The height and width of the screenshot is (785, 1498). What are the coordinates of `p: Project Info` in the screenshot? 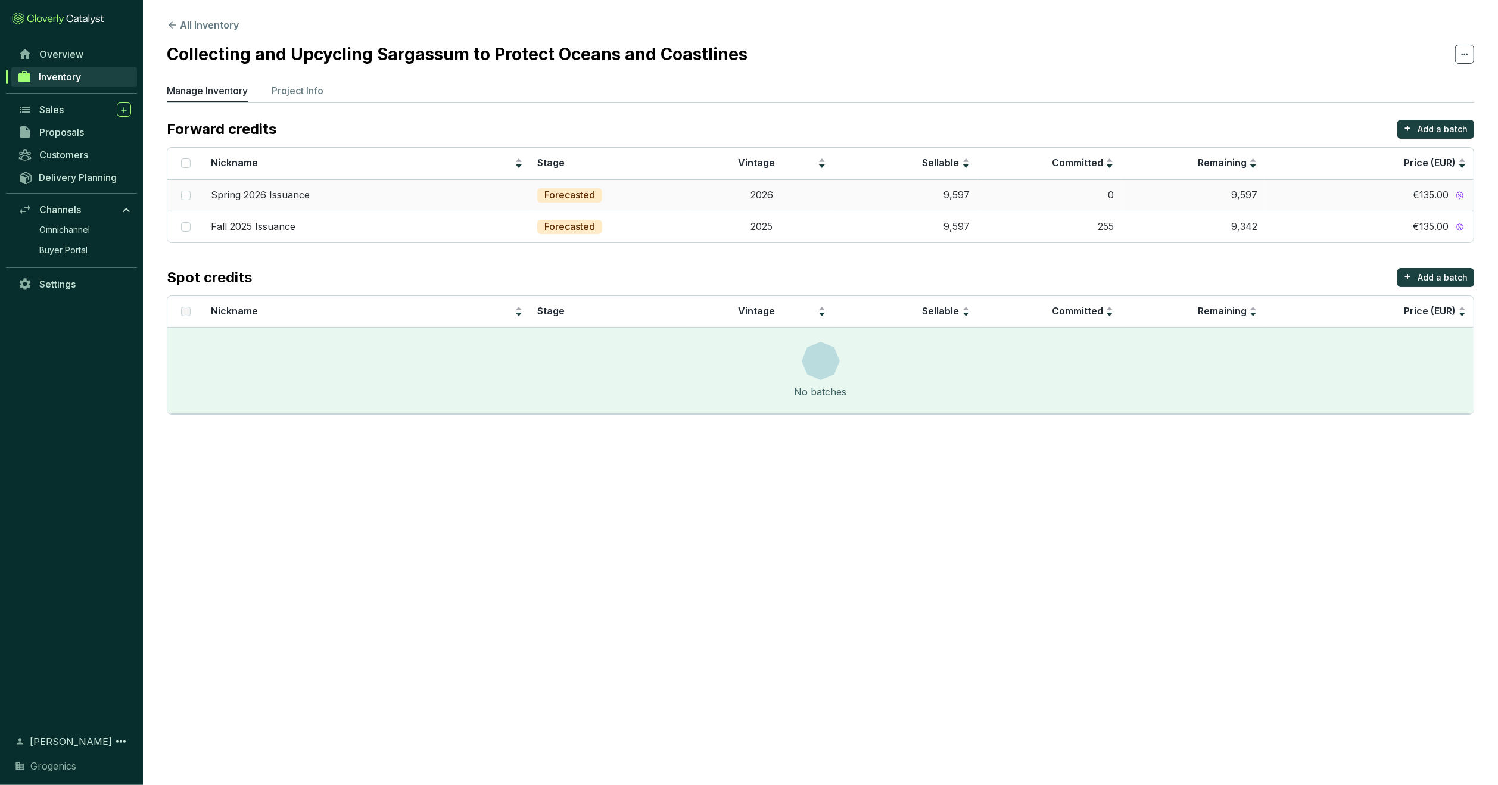 It's located at (297, 91).